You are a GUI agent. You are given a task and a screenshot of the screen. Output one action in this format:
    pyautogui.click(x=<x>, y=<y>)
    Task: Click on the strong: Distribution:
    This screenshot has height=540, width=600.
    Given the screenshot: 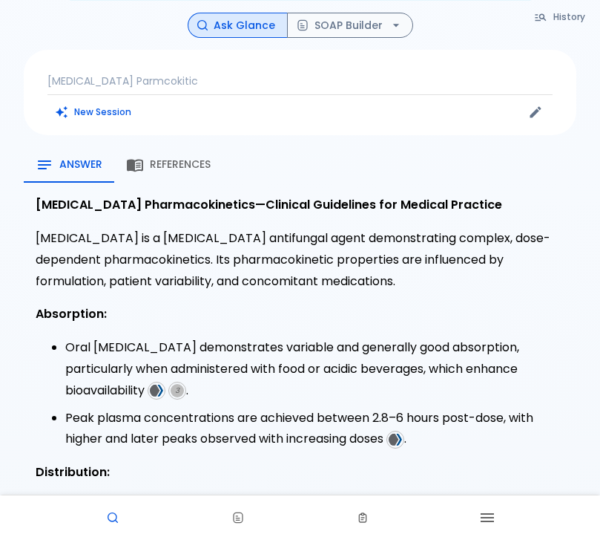 What is the action you would take?
    pyautogui.click(x=73, y=471)
    